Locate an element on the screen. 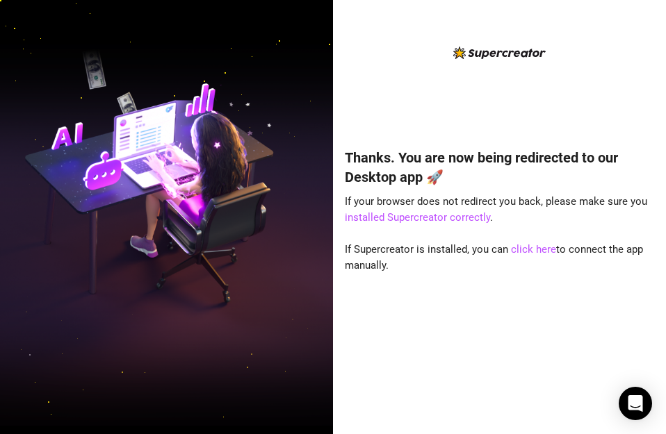 The image size is (666, 434). div: Open Intercom Messenger is located at coordinates (635, 404).